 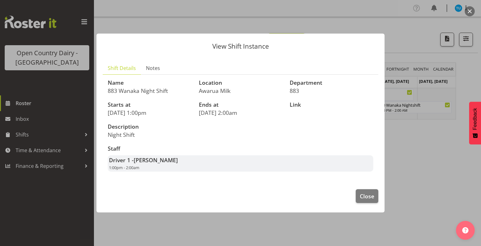 What do you see at coordinates (124, 167) in the screenshot?
I see `span: 1:00pm - 2:00am` at bounding box center [124, 167].